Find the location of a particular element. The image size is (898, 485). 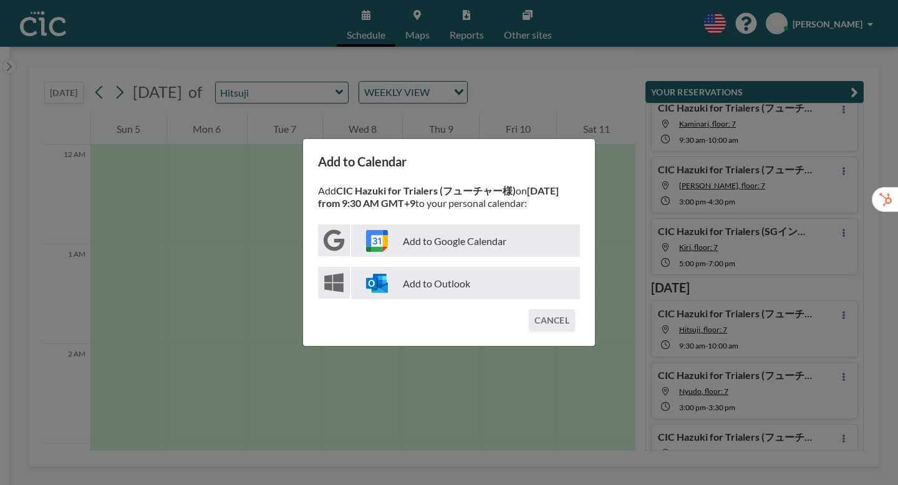

img: windows-outlook-icon.svg is located at coordinates (377, 283).